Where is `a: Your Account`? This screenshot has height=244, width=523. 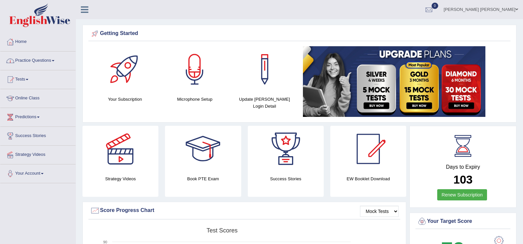
a: Your Account is located at coordinates (38, 173).